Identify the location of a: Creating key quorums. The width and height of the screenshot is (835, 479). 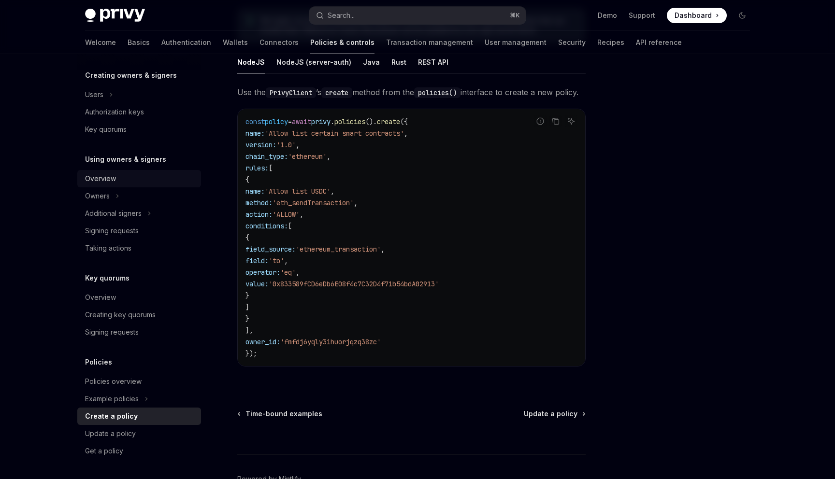
(139, 315).